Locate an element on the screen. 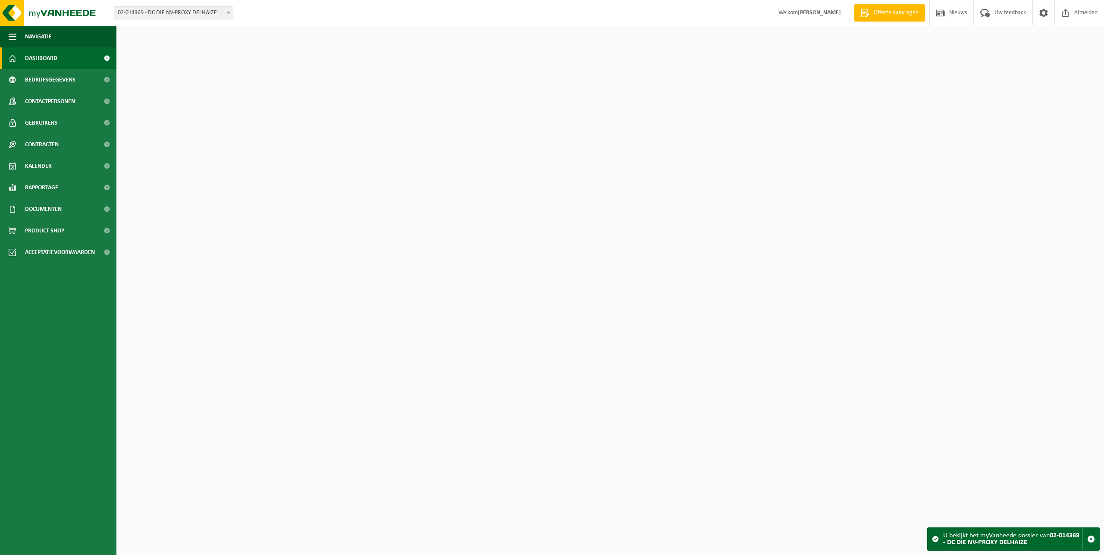 The height and width of the screenshot is (555, 1104). div: U bekijkt het myVanheede dossier van is located at coordinates (1013, 539).